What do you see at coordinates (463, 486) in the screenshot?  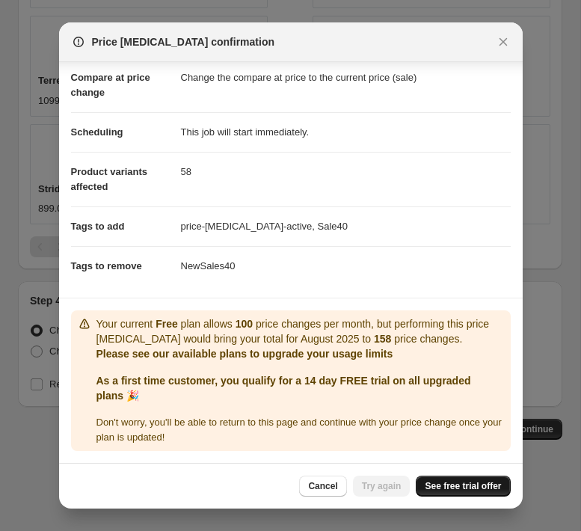 I see `a: See free trial offer` at bounding box center [463, 486].